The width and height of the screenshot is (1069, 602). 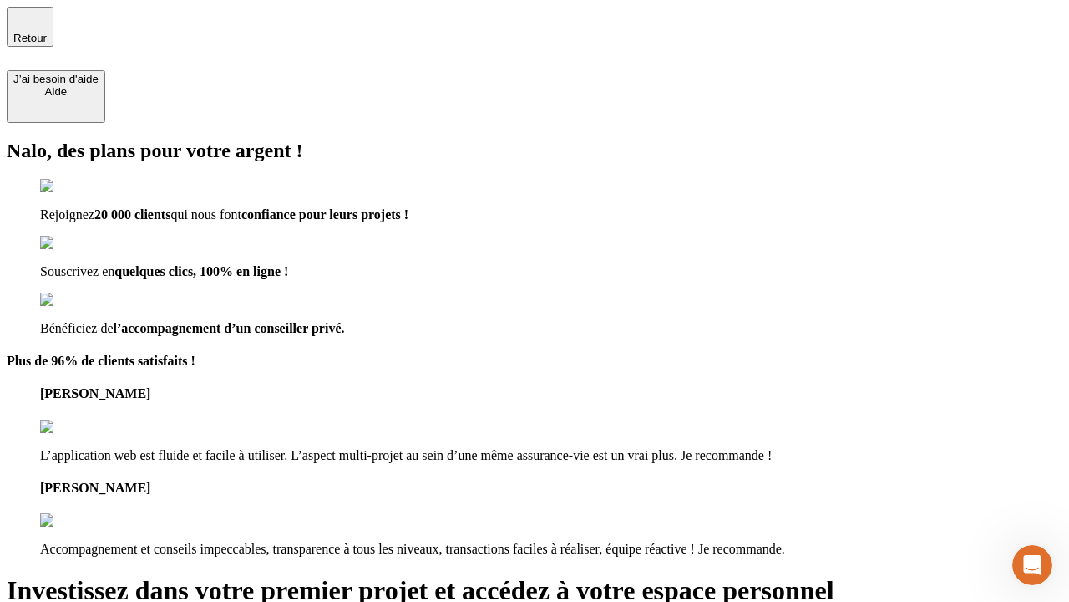 I want to click on span: qui nous font, so click(x=206, y=214).